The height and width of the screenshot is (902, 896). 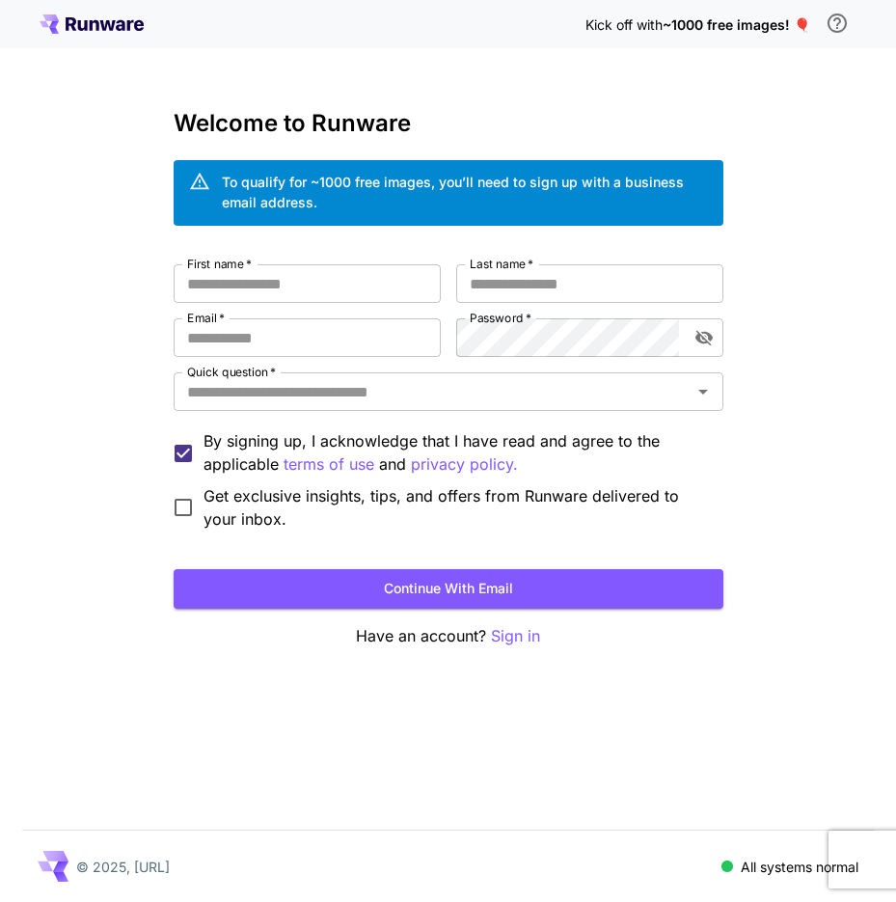 I want to click on label: Last name, so click(x=502, y=263).